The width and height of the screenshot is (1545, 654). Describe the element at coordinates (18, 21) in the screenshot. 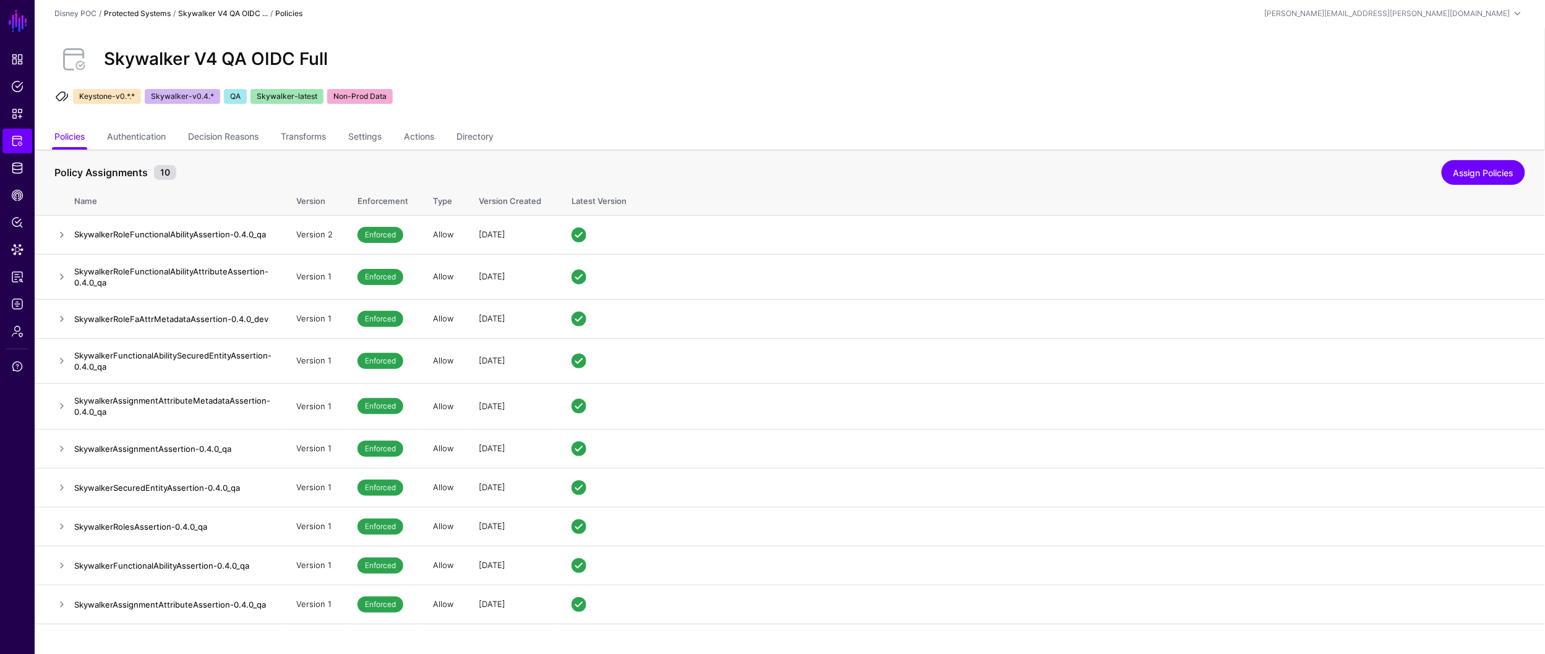

I see `a: SGNL` at that location.